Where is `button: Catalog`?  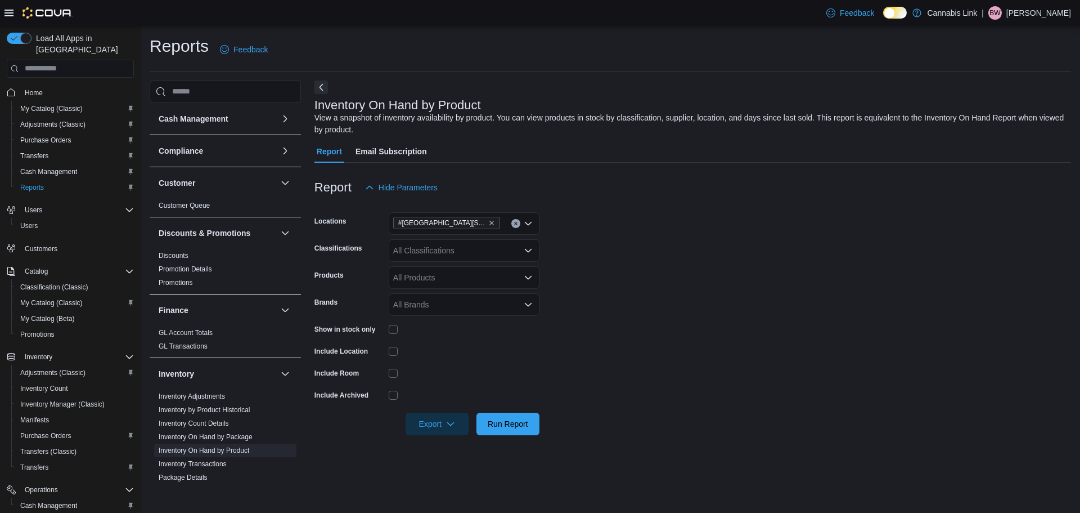 button: Catalog is located at coordinates (70, 271).